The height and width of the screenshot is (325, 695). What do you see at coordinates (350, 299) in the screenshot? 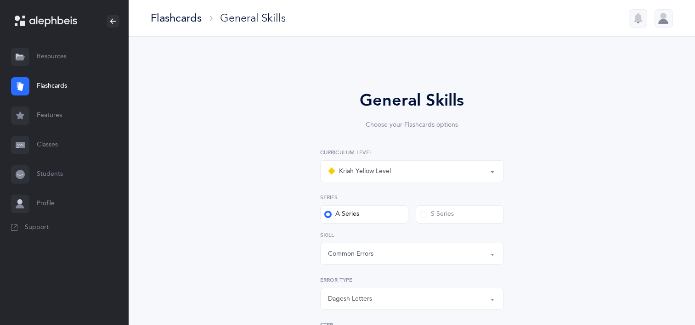
I see `div: Dagesh Letters` at bounding box center [350, 299].